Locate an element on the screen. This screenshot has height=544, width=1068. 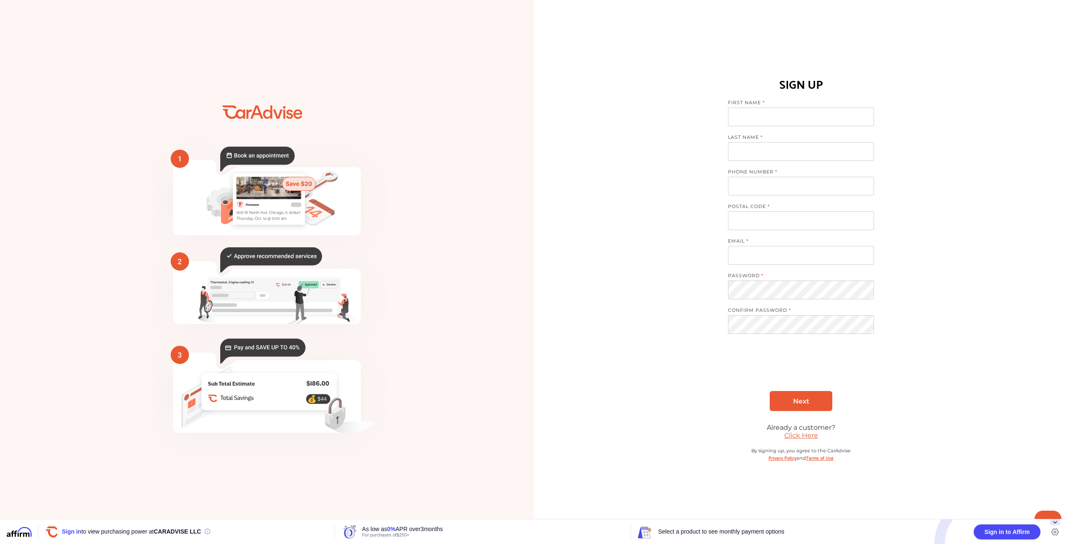
label: PHONE NUMBER is located at coordinates (797, 173).